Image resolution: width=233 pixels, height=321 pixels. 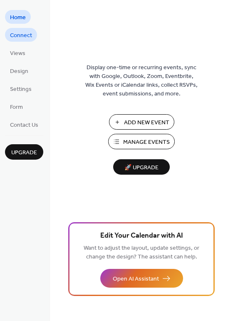 I want to click on img: logo_icon.svg, so click(x=142, y=38).